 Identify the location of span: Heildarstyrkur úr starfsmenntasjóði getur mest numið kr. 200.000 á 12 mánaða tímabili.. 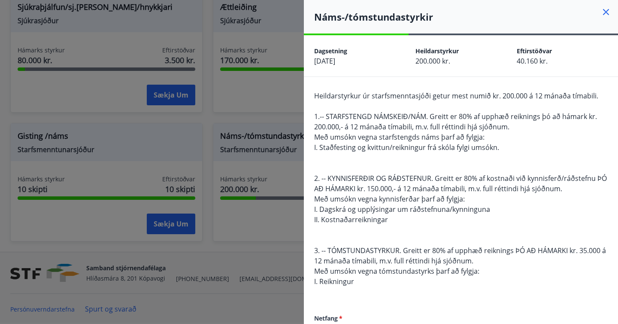
(456, 96).